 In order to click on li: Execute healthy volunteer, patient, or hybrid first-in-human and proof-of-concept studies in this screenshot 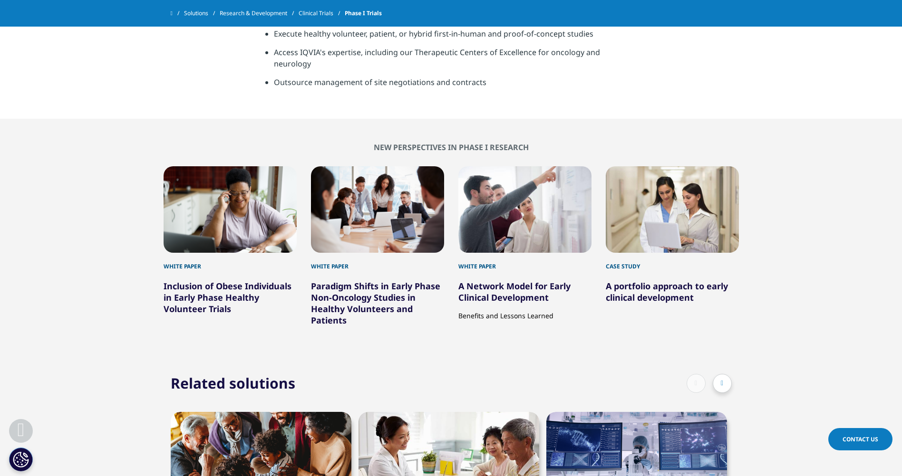, I will do `click(455, 37)`.